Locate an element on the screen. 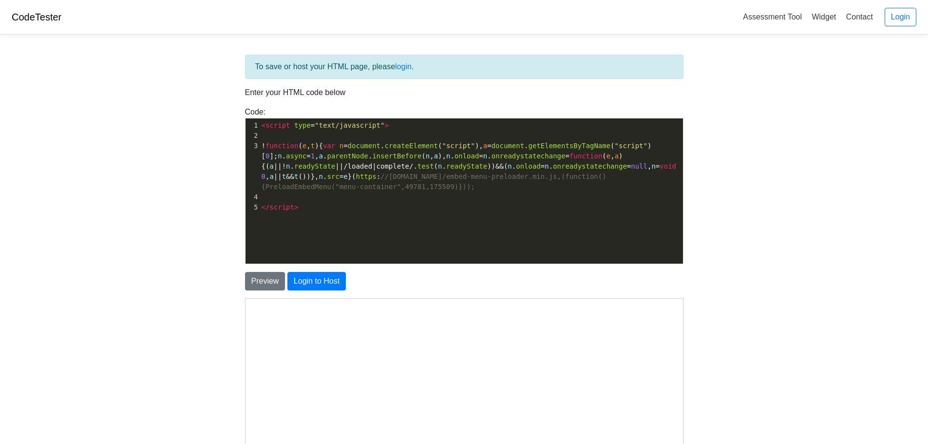 The height and width of the screenshot is (444, 928). span: src is located at coordinates (333, 176).